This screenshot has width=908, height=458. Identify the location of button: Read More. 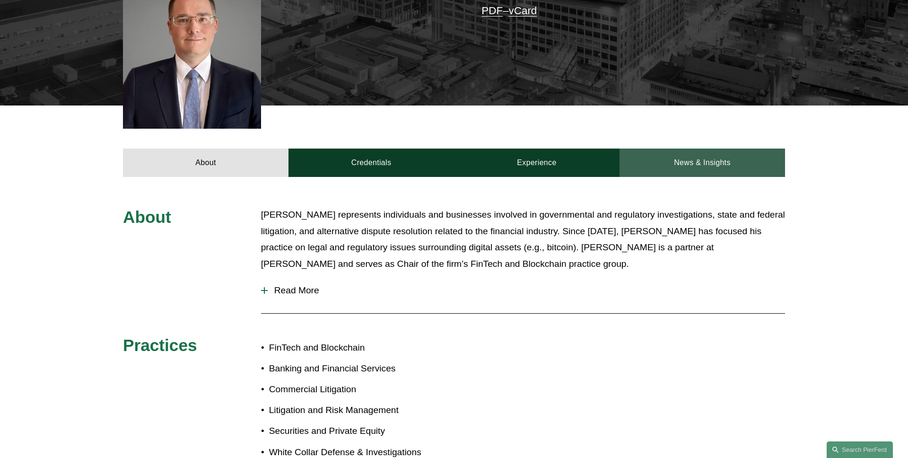
(523, 290).